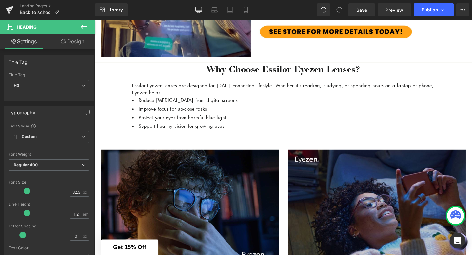 Image resolution: width=472 pixels, height=255 pixels. Describe the element at coordinates (49, 126) in the screenshot. I see `div: Text Styles` at that location.